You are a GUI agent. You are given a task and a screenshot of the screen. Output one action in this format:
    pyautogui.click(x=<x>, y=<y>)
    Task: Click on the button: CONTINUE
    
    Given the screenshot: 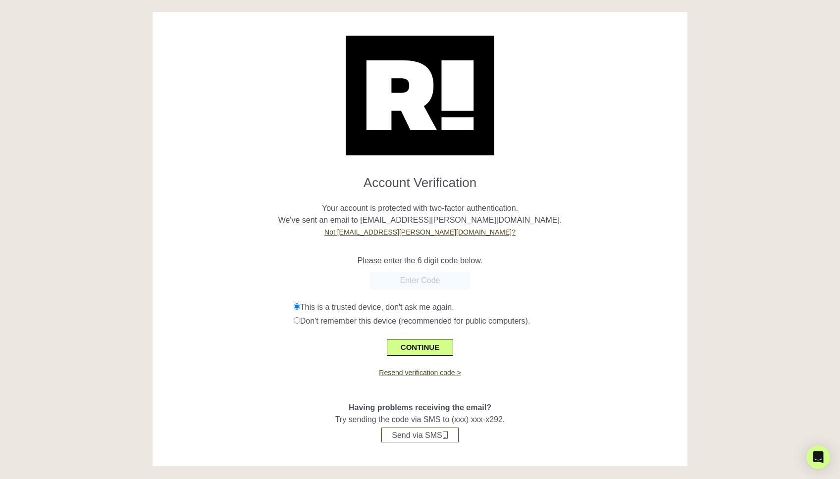 What is the action you would take?
    pyautogui.click(x=420, y=348)
    